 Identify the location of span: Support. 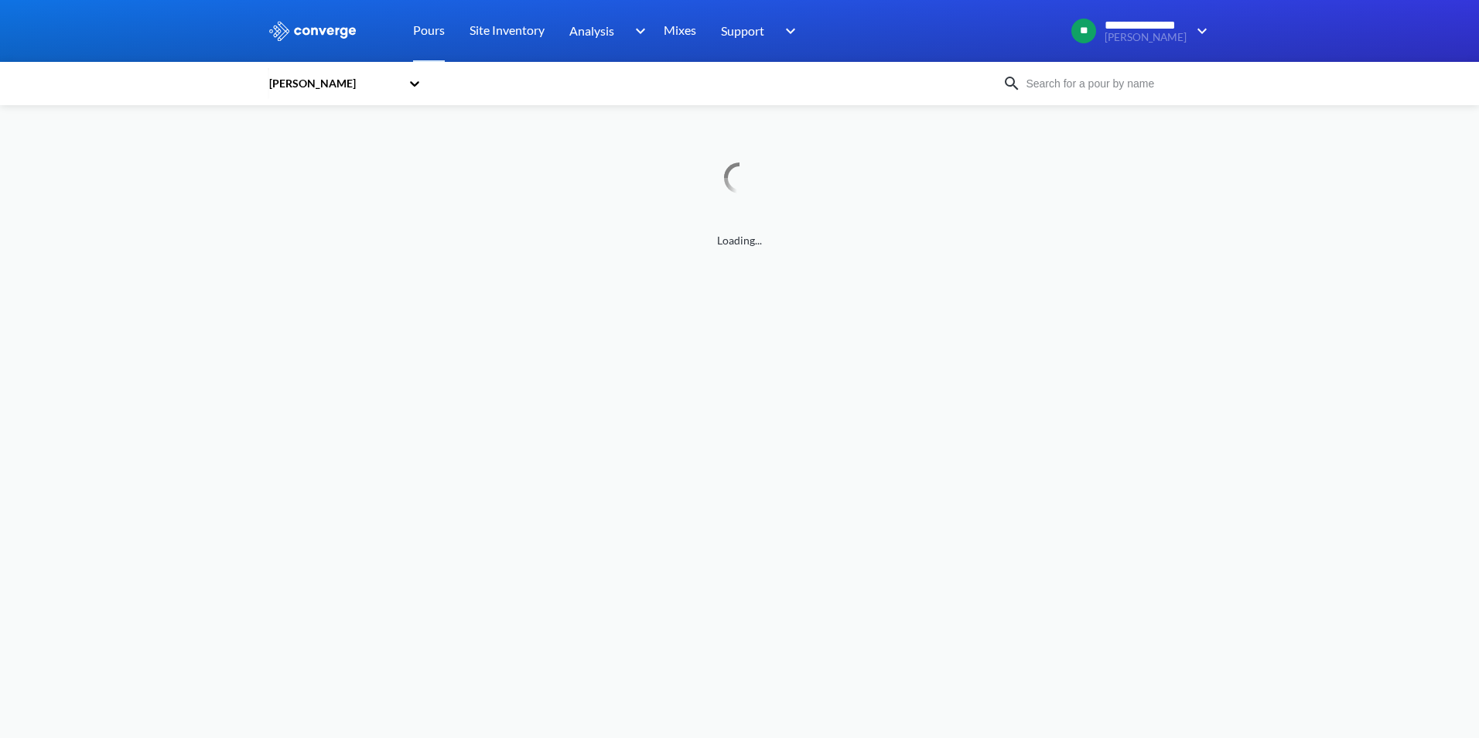
(743, 30).